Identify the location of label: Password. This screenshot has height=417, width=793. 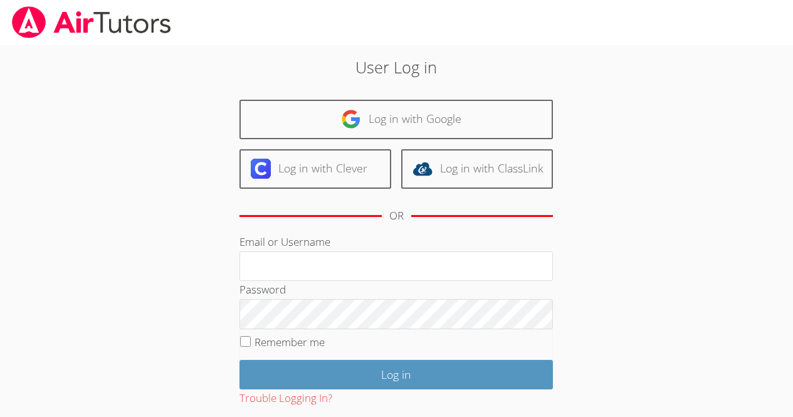
(263, 289).